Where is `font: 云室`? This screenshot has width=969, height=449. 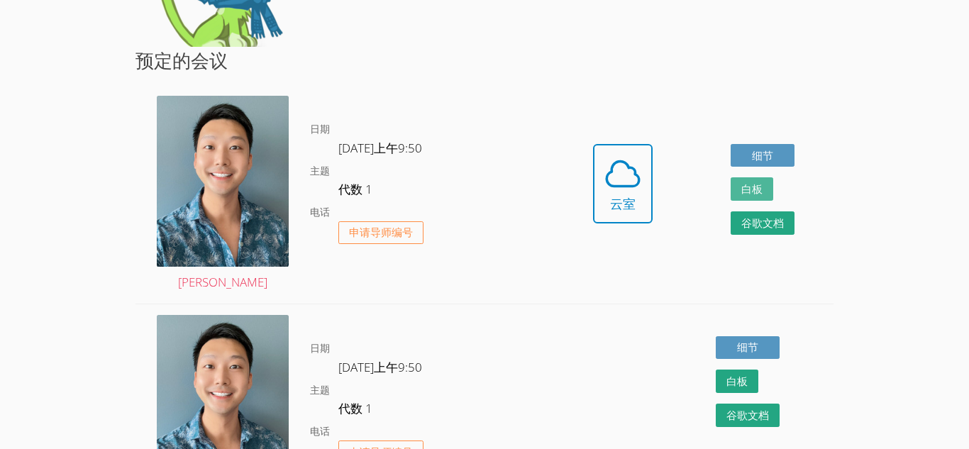
font: 云室 is located at coordinates (623, 204).